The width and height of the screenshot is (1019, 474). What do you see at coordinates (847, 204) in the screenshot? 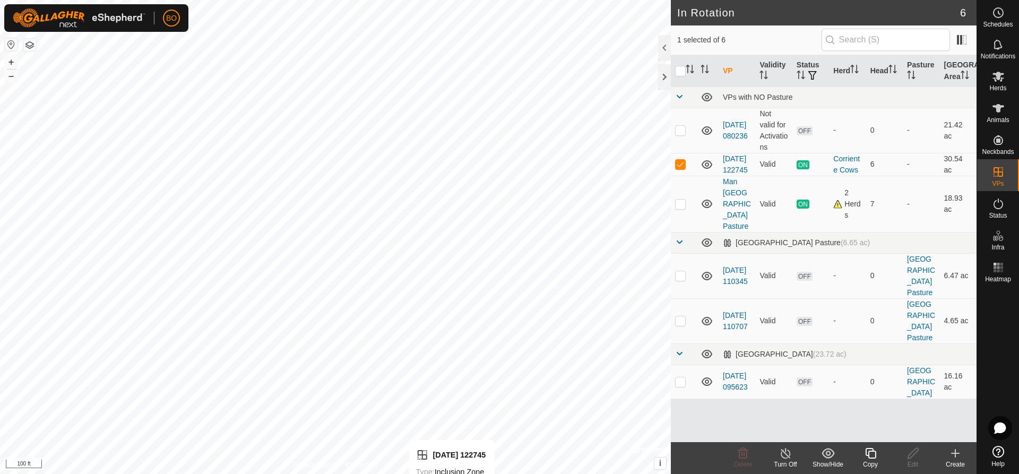
I see `div: 2 Herds` at bounding box center [847, 204].